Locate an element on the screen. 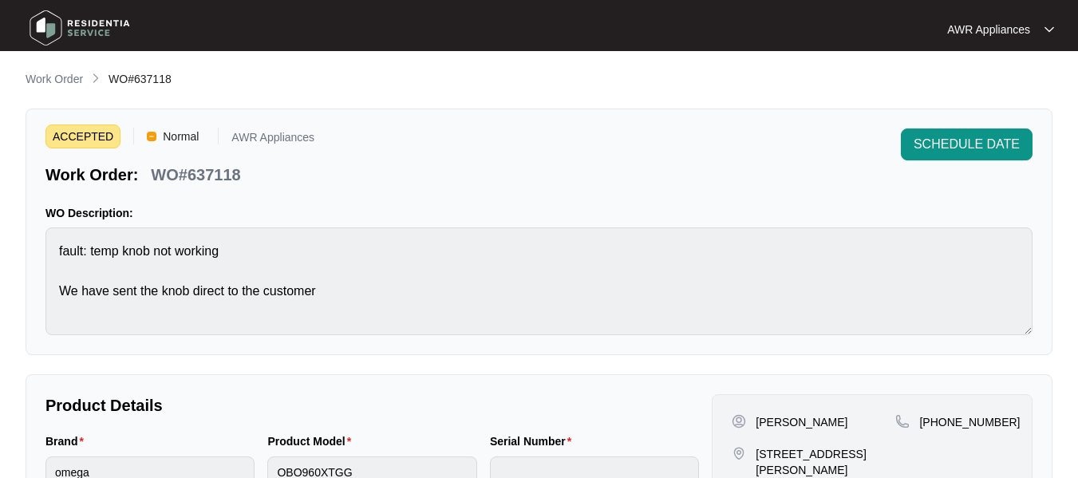  span: ACCEPTED is located at coordinates (83, 136).